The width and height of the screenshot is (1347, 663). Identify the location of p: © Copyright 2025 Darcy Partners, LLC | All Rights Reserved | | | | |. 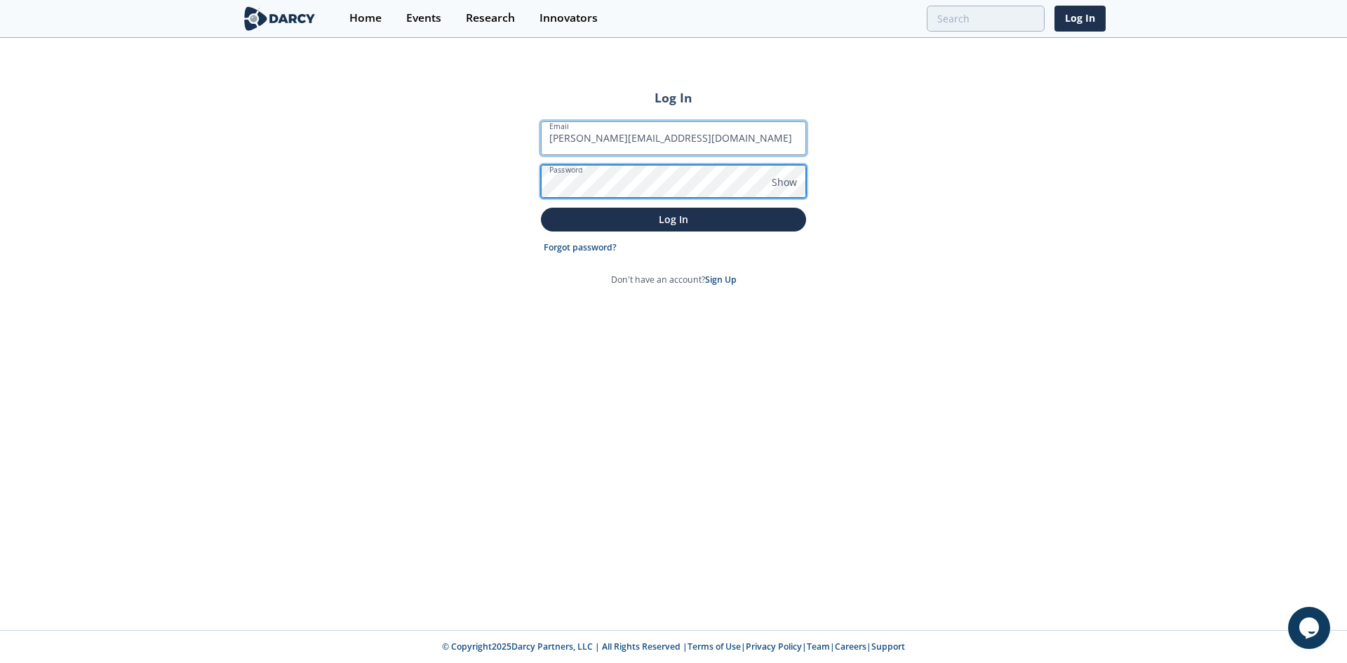
(674, 647).